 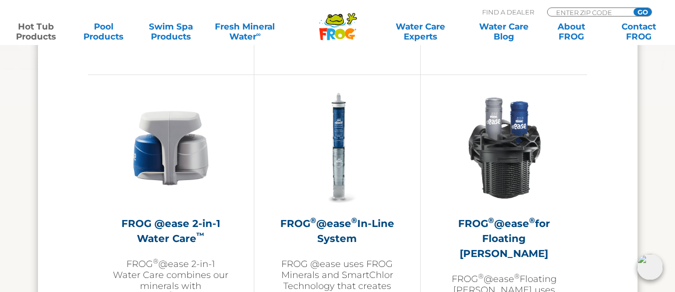 I want to click on img: inline-system-300x300.png, so click(x=337, y=148).